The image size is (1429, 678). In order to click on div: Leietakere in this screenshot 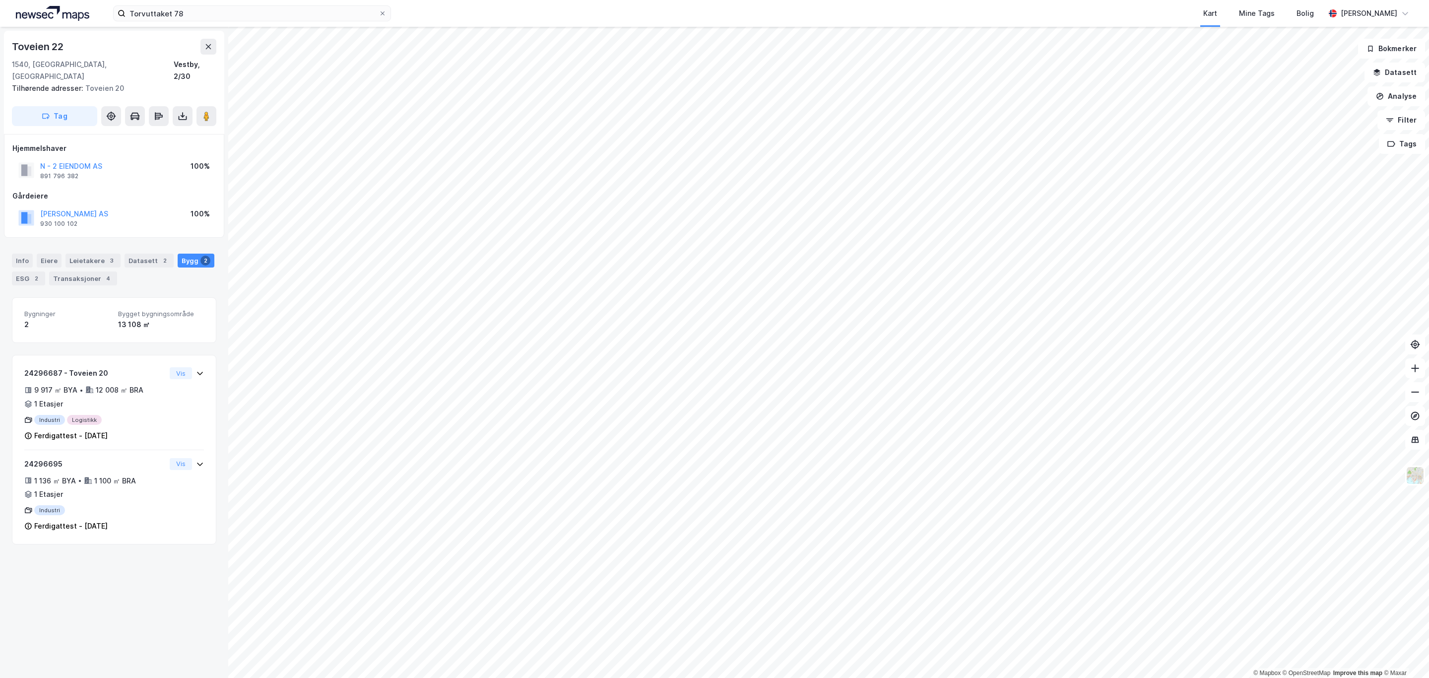, I will do `click(93, 261)`.